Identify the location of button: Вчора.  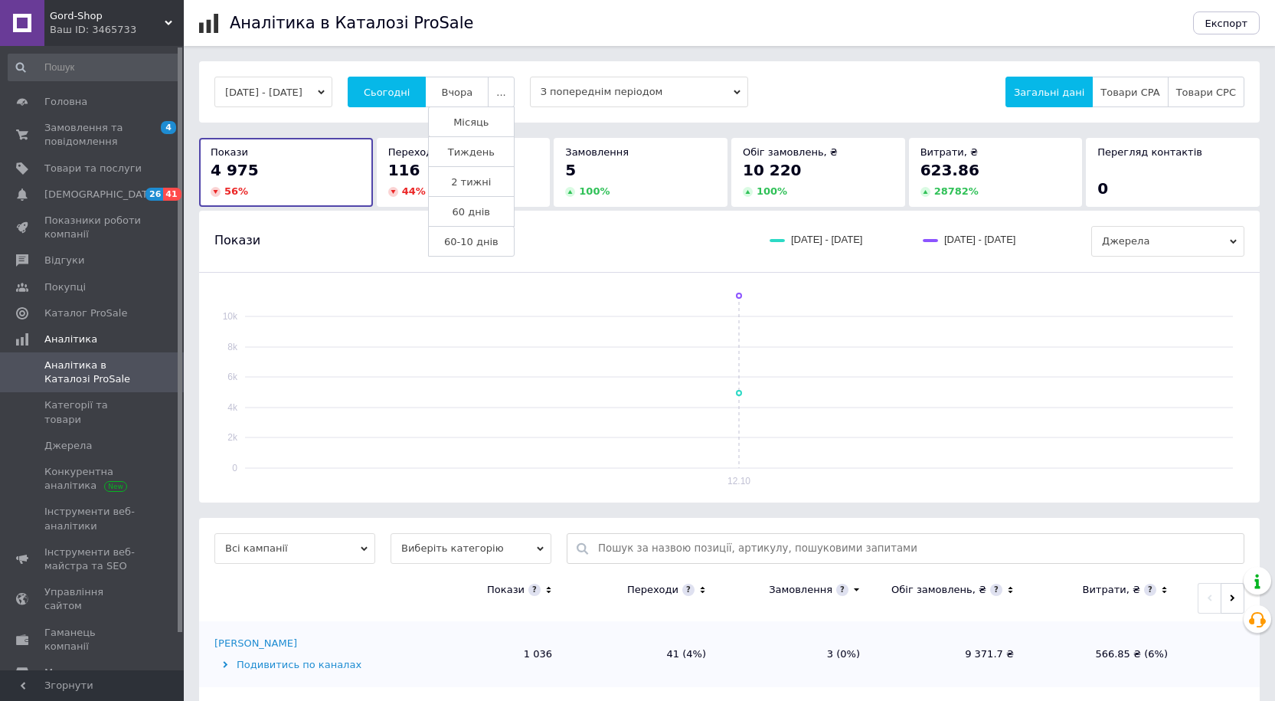
(456, 92).